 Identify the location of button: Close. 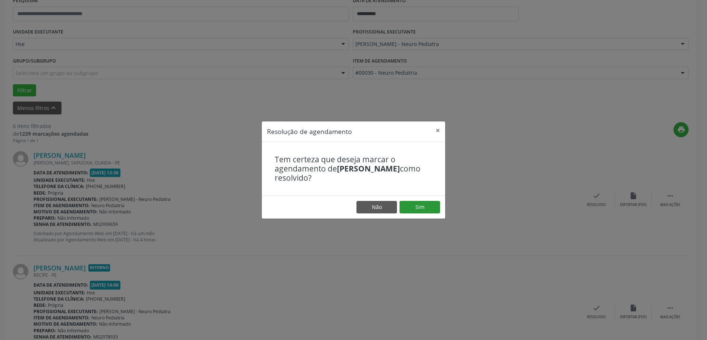
(438, 130).